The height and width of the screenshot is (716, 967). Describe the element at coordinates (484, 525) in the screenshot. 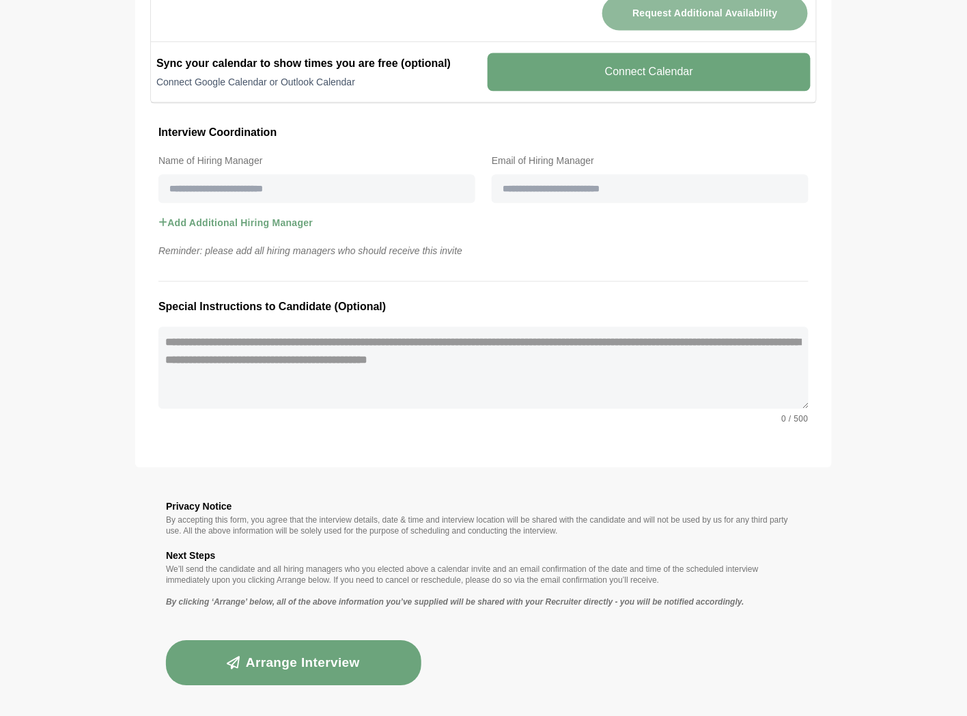

I see `p: By accepting this form, you agree that the interview details, date & time and interview location ...` at that location.